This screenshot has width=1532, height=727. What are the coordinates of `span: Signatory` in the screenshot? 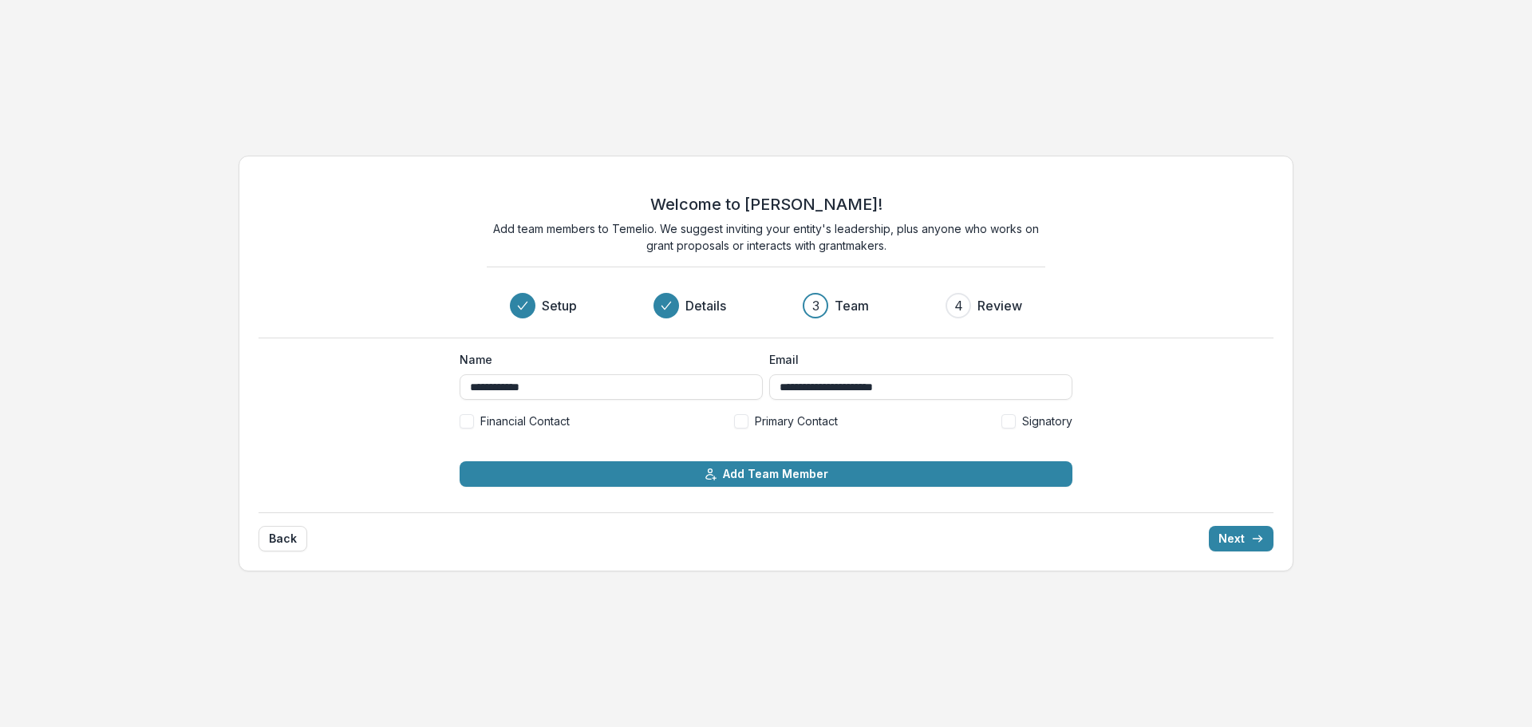 It's located at (1047, 421).